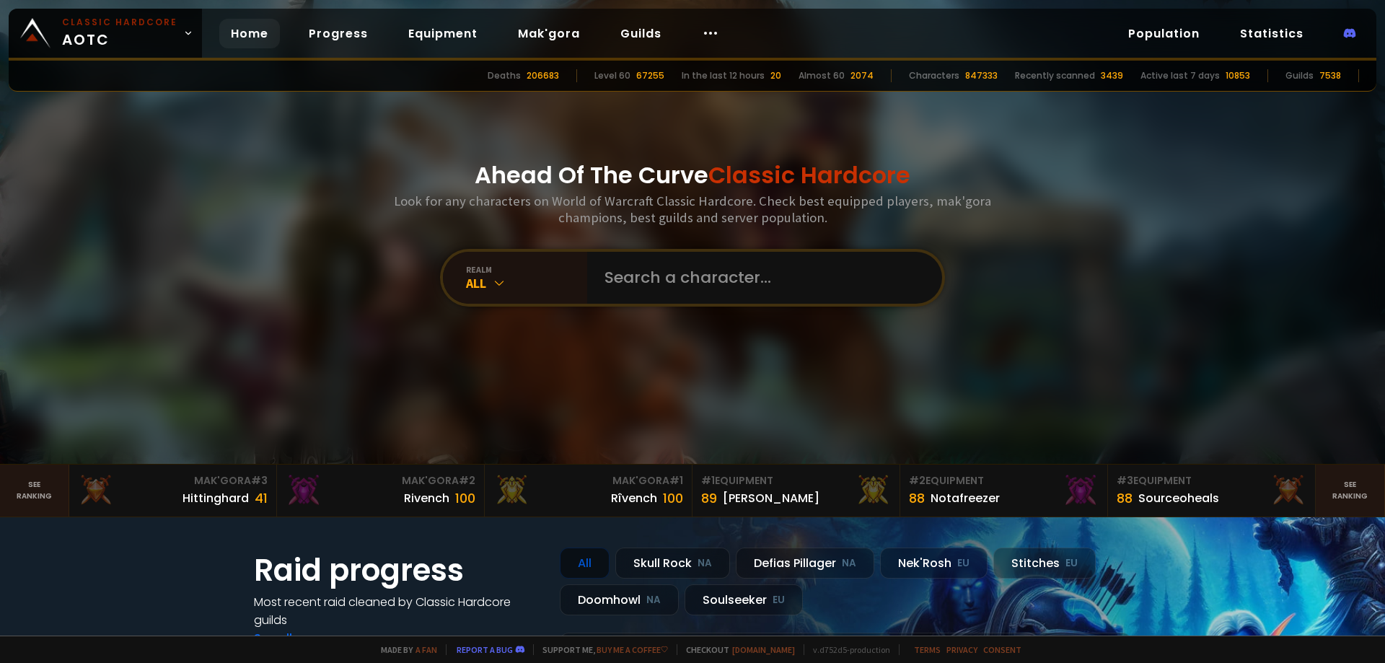  I want to click on a: Privacy, so click(961, 649).